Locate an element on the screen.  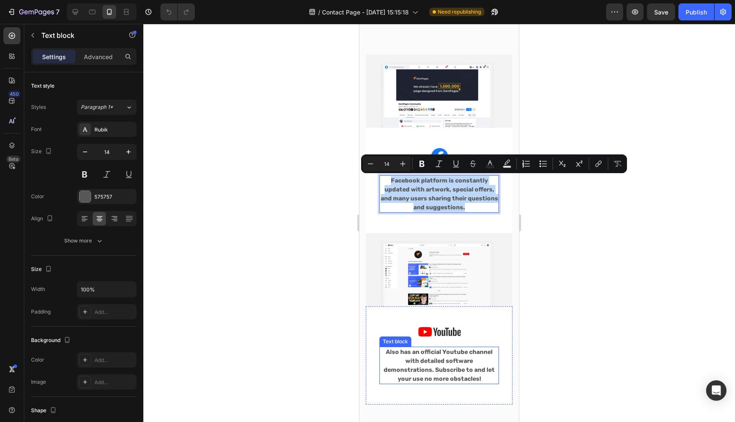
div: Text block is located at coordinates (36, 318).